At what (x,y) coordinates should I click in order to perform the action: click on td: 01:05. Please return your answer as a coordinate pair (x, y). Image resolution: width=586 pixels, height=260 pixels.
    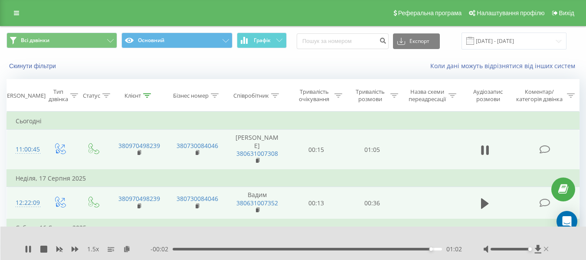
    Looking at the image, I should click on (372, 150).